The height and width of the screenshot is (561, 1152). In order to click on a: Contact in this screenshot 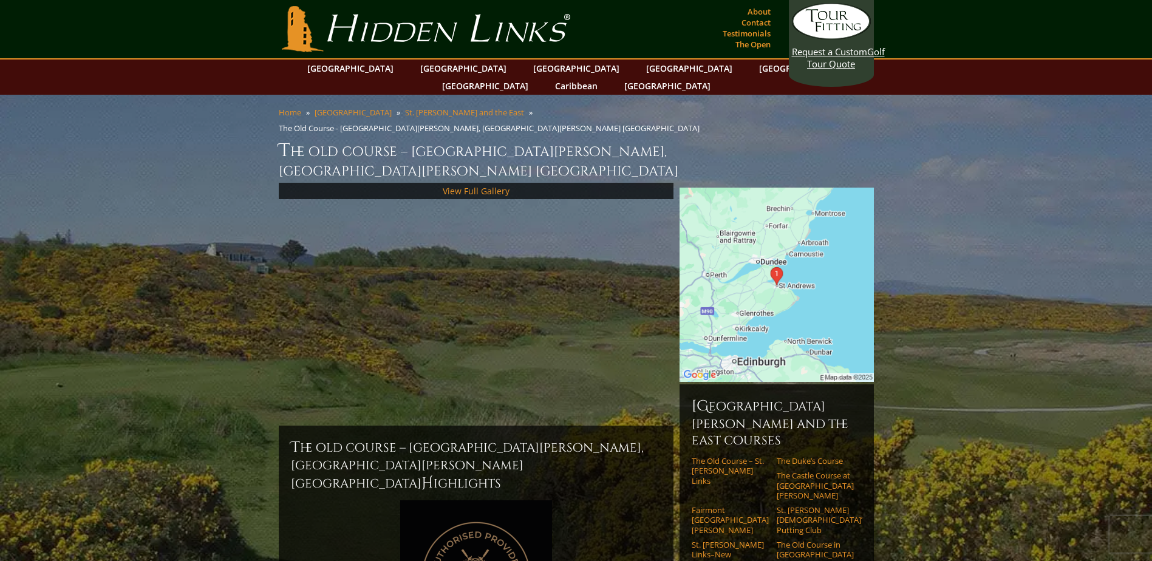, I will do `click(756, 22)`.